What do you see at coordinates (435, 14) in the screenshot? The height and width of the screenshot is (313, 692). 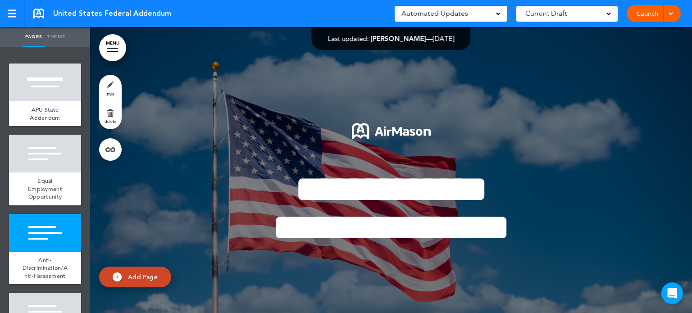 I see `span: Automated Updates` at bounding box center [435, 14].